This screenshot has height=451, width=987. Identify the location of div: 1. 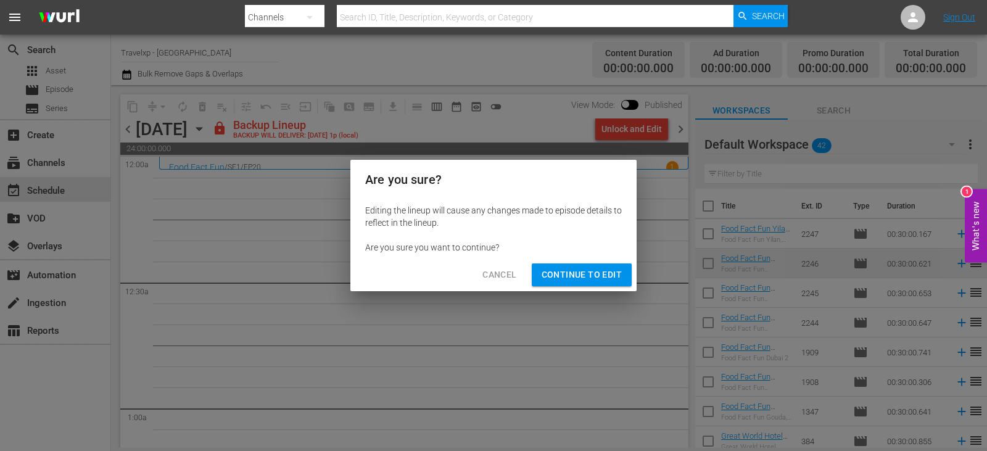
(966, 191).